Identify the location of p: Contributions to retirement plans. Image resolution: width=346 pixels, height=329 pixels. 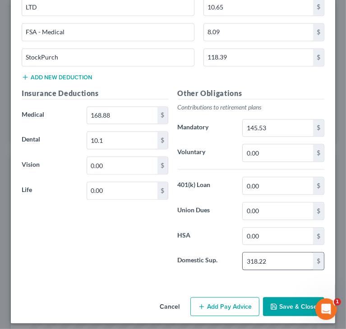
(251, 107).